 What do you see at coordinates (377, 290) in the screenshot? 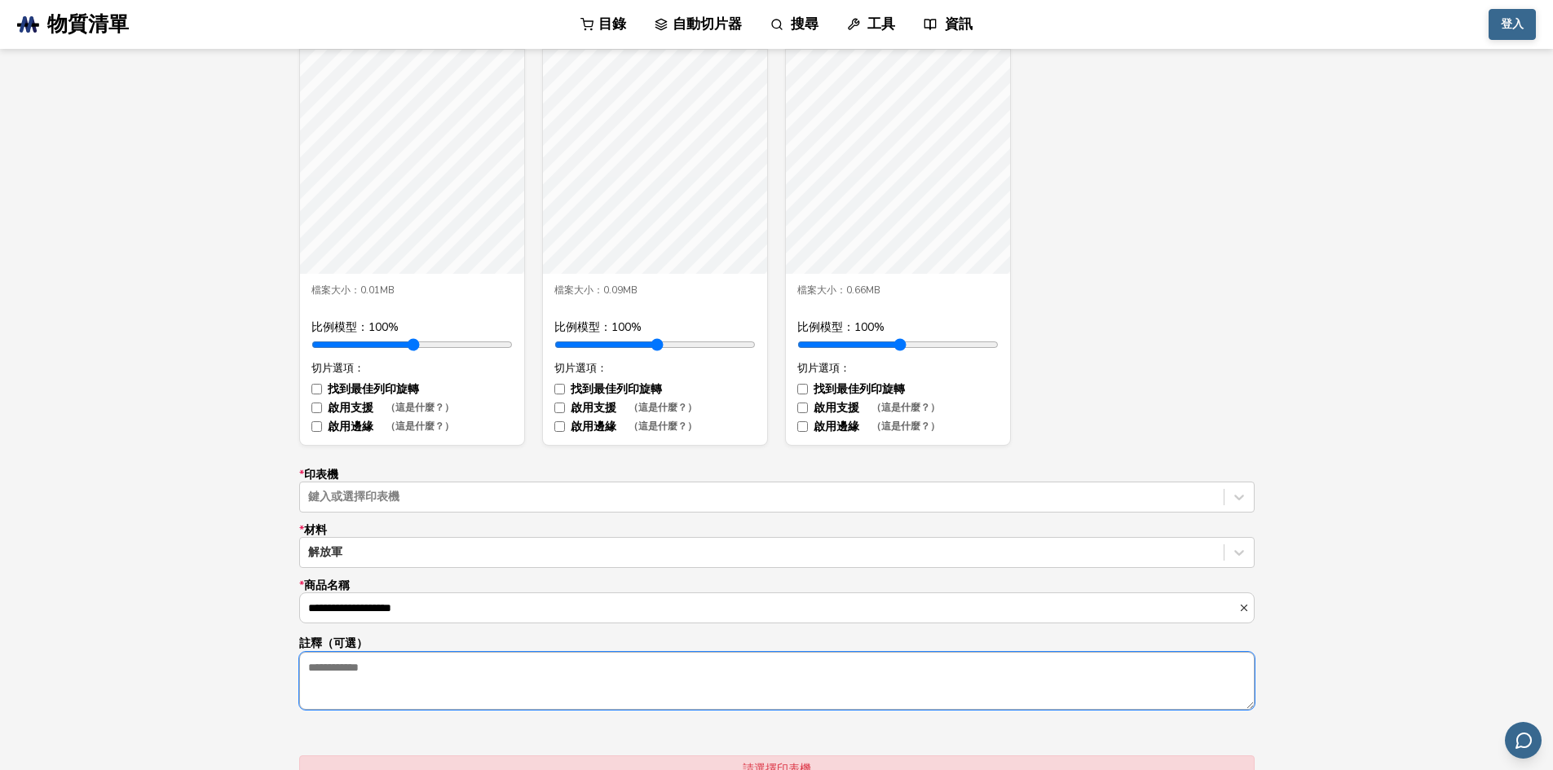
I see `font: 0.01MB` at bounding box center [377, 290].